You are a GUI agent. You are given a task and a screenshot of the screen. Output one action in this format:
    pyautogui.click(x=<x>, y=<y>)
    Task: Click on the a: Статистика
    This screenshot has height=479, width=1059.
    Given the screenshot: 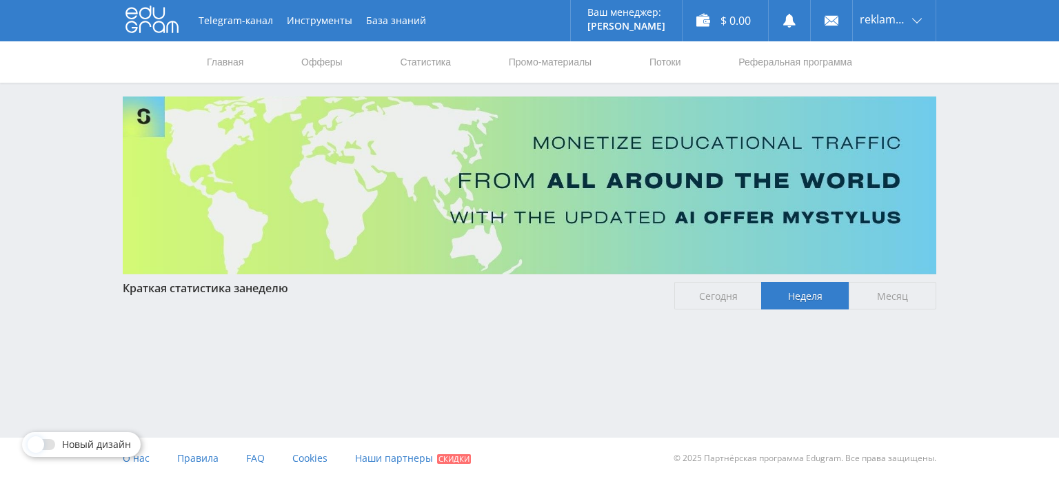 What is the action you would take?
    pyautogui.click(x=425, y=62)
    